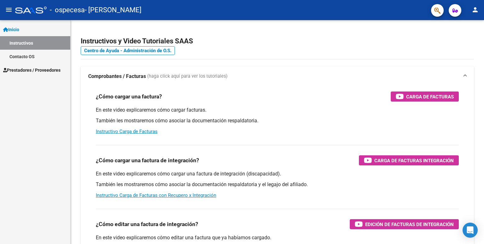 Image resolution: width=484 pixels, height=244 pixels. What do you see at coordinates (470, 230) in the screenshot?
I see `div: Open Intercom Messenger` at bounding box center [470, 230].